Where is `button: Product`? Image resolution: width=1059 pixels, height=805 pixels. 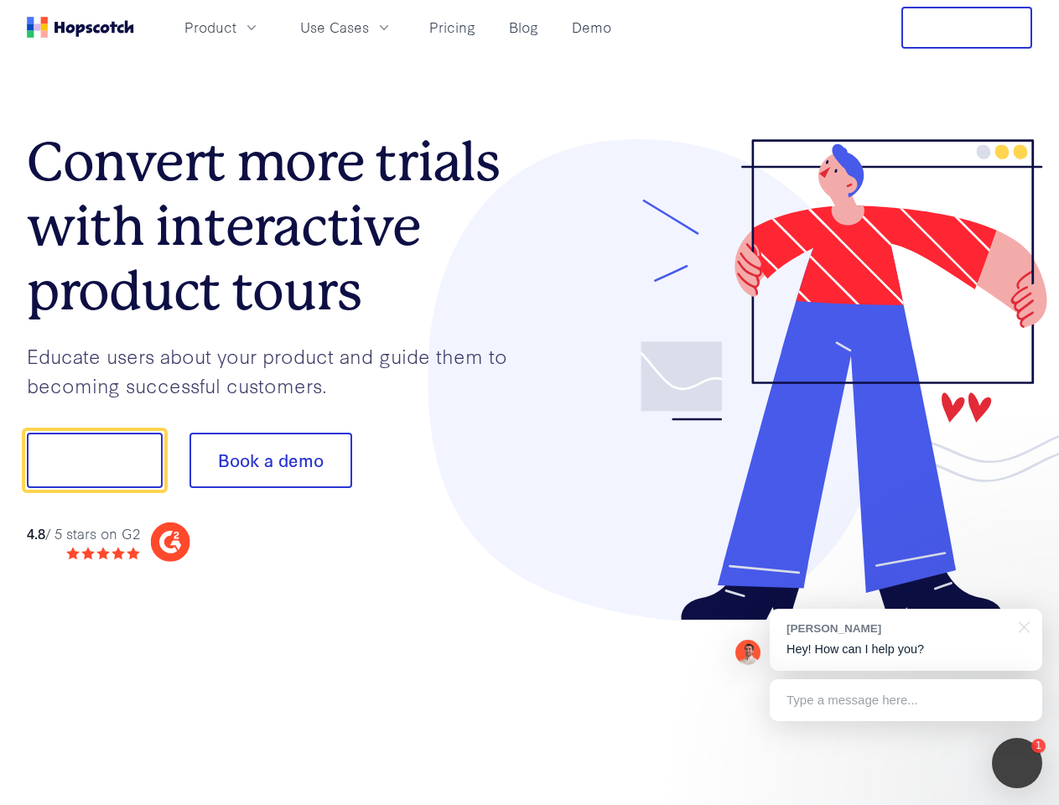
button: Product is located at coordinates (222, 27).